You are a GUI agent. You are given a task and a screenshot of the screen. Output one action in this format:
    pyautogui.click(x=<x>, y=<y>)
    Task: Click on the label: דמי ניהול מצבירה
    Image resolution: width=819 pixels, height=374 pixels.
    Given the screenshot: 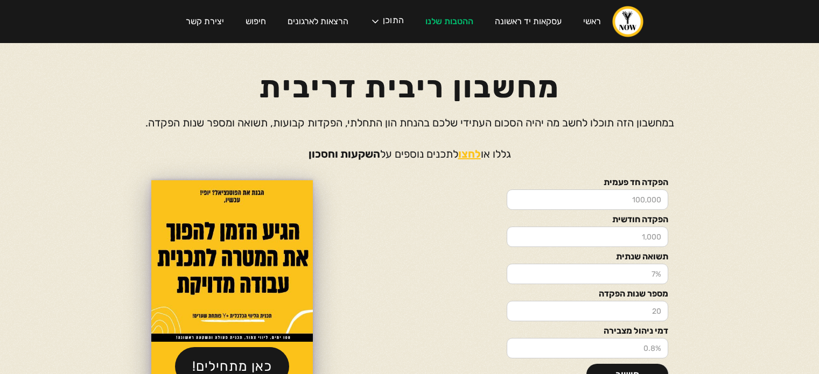 What is the action you would take?
    pyautogui.click(x=587, y=331)
    